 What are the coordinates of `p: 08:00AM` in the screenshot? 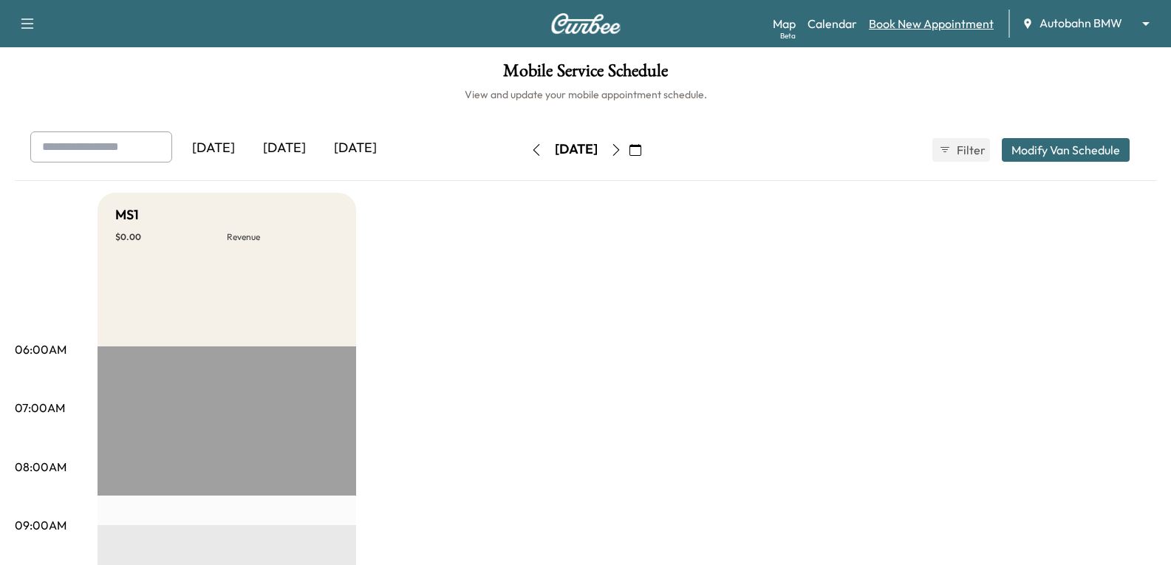 It's located at (41, 467).